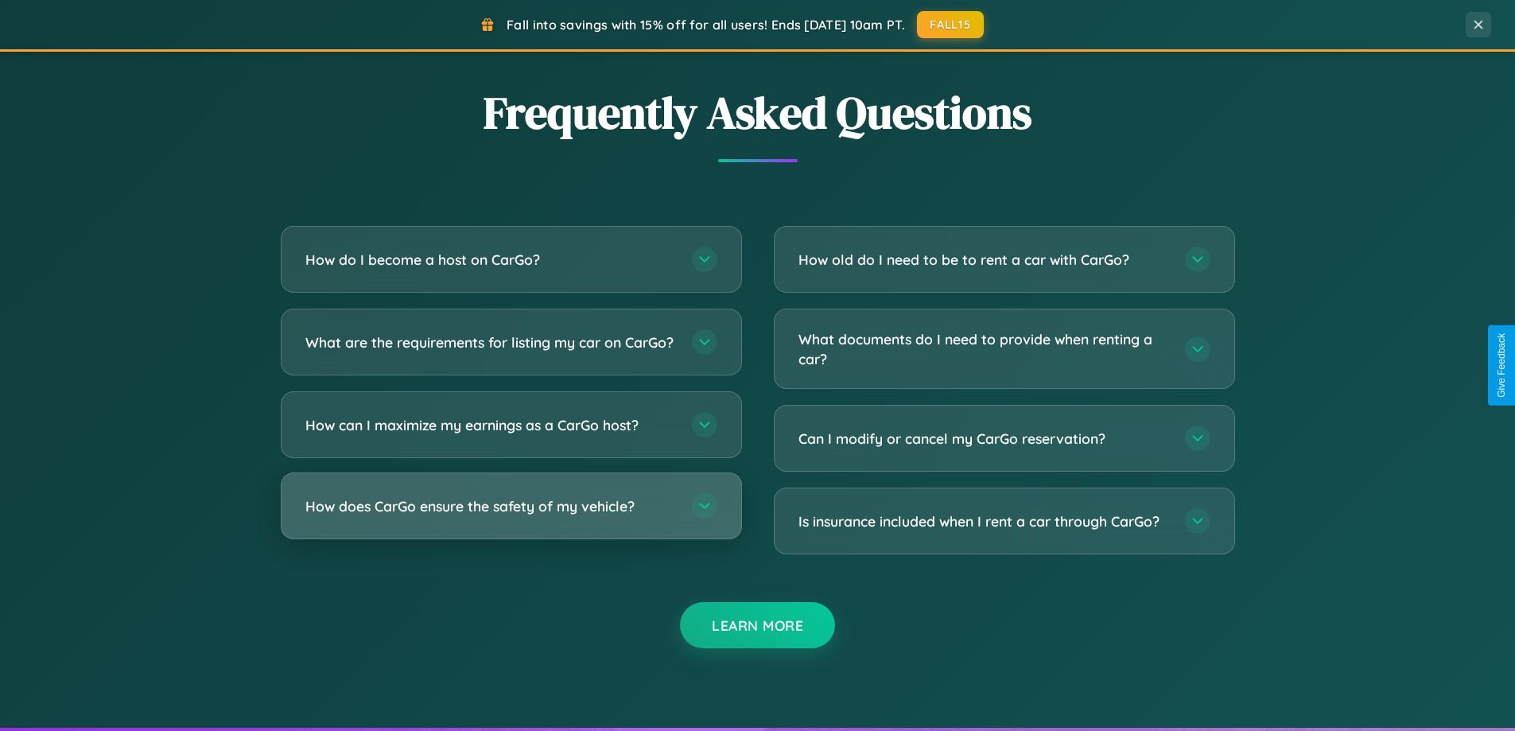 The image size is (1515, 731). Describe the element at coordinates (1501, 365) in the screenshot. I see `div: Give Feedback` at that location.